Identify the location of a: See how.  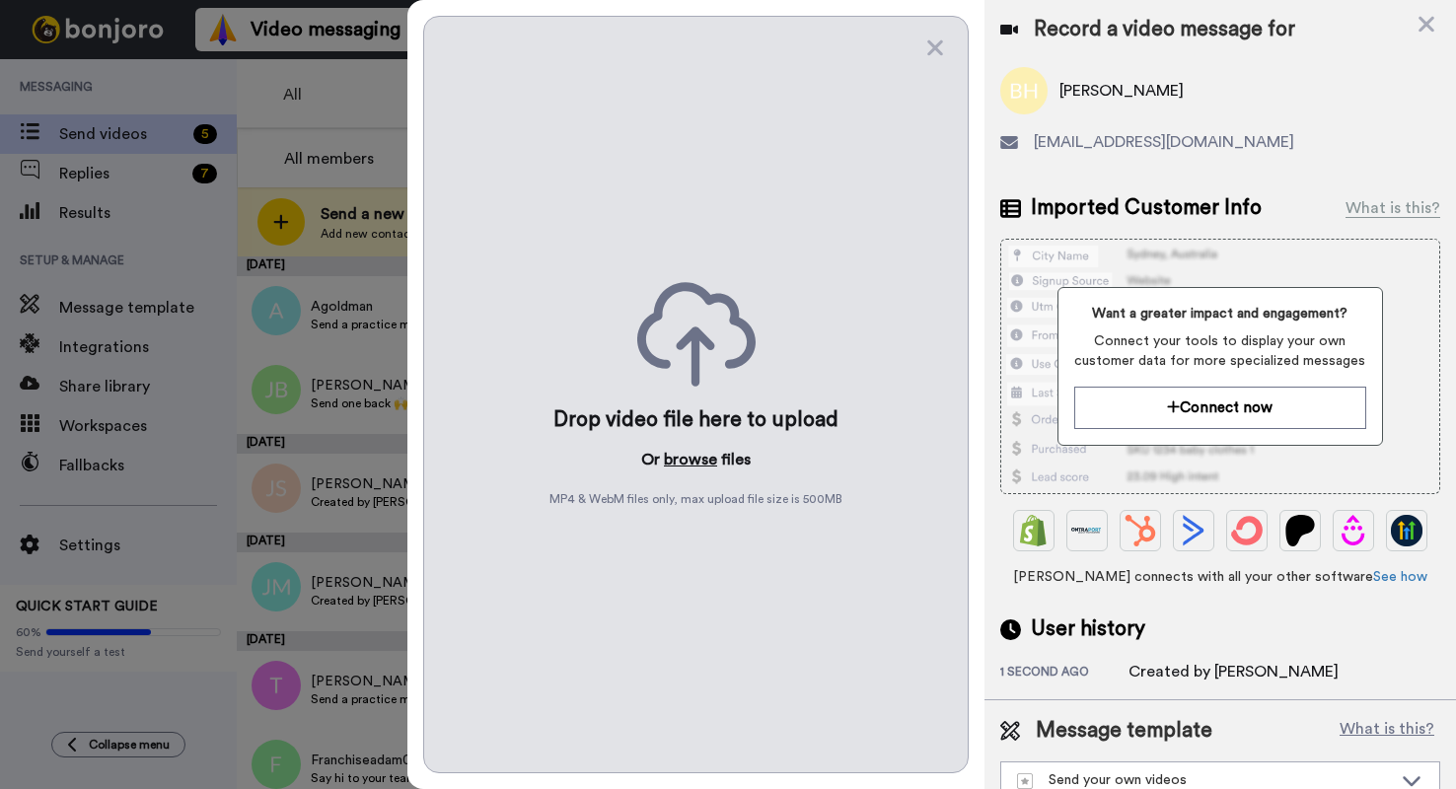
(1399, 577).